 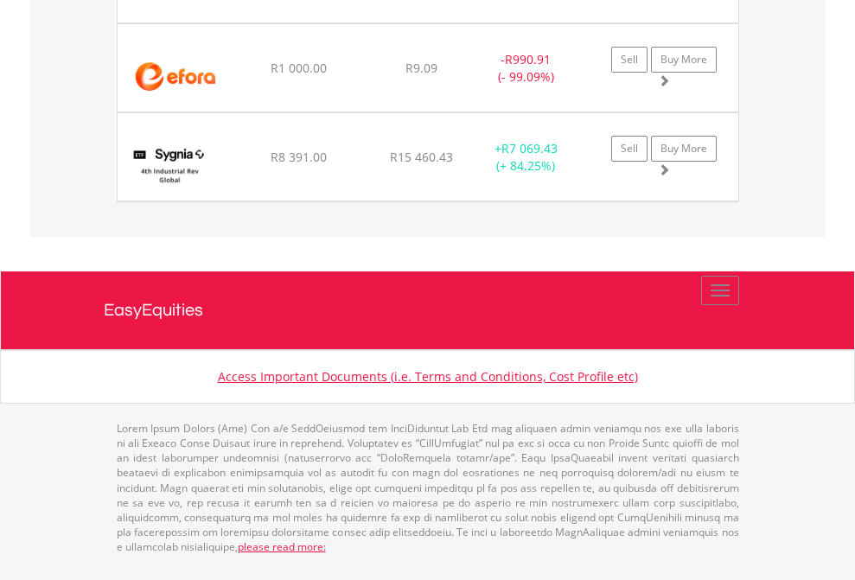 What do you see at coordinates (527, 59) in the screenshot?
I see `span: R990.91` at bounding box center [527, 59].